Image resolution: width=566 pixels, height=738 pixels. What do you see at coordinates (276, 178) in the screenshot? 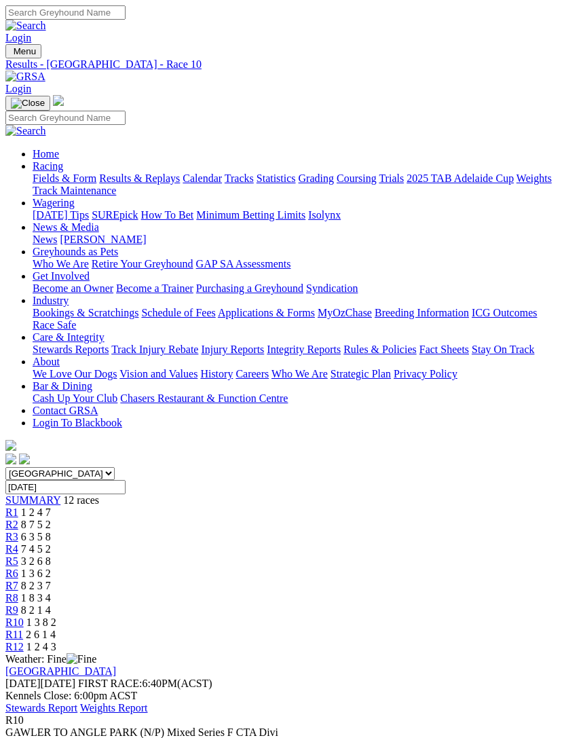
I see `a: Statistics` at bounding box center [276, 178].